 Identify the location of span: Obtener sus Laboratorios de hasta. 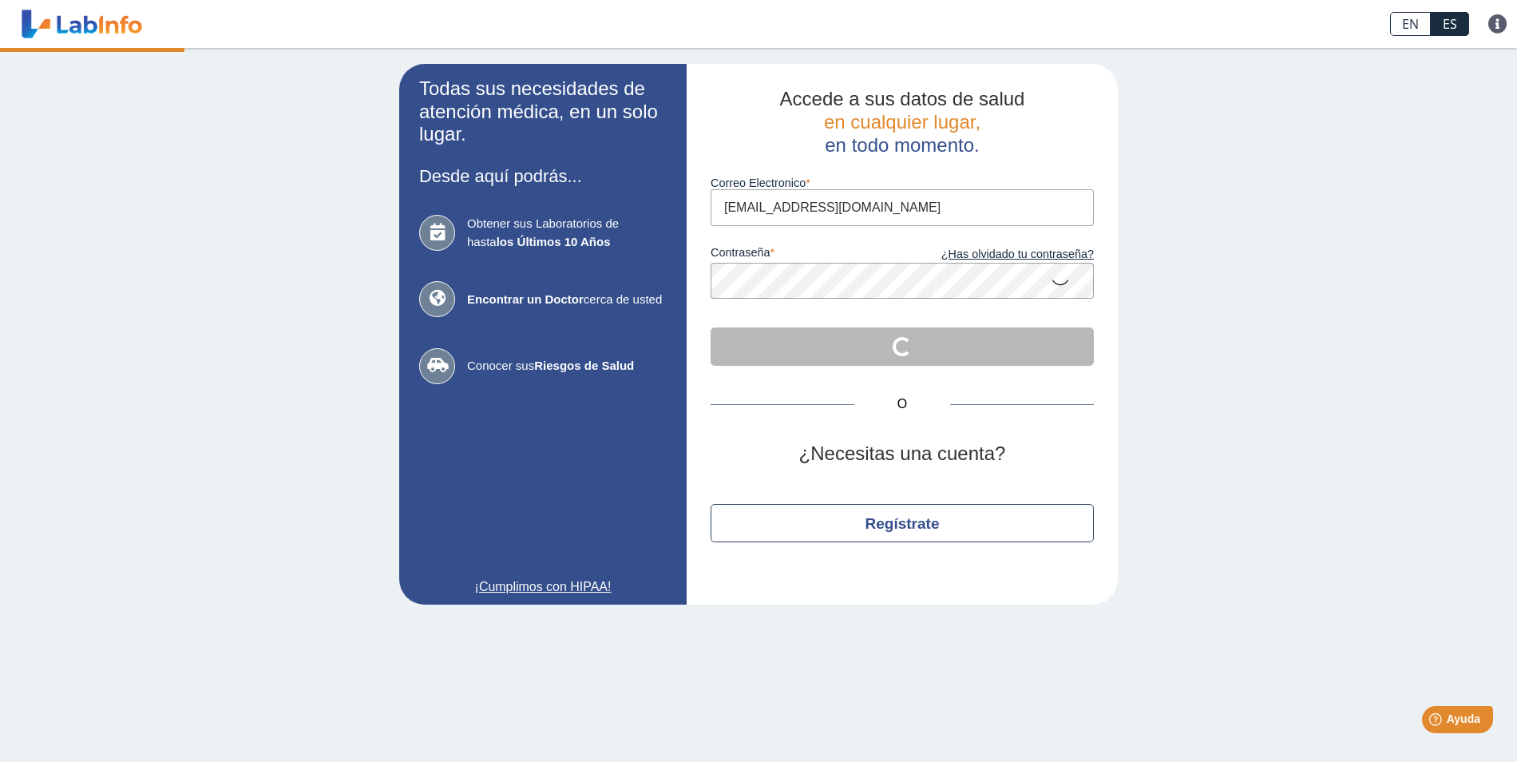
(567, 232).